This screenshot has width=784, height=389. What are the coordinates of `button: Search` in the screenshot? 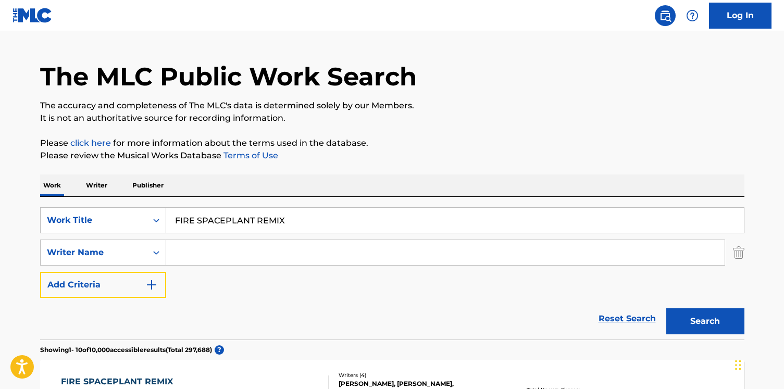 It's located at (706, 322).